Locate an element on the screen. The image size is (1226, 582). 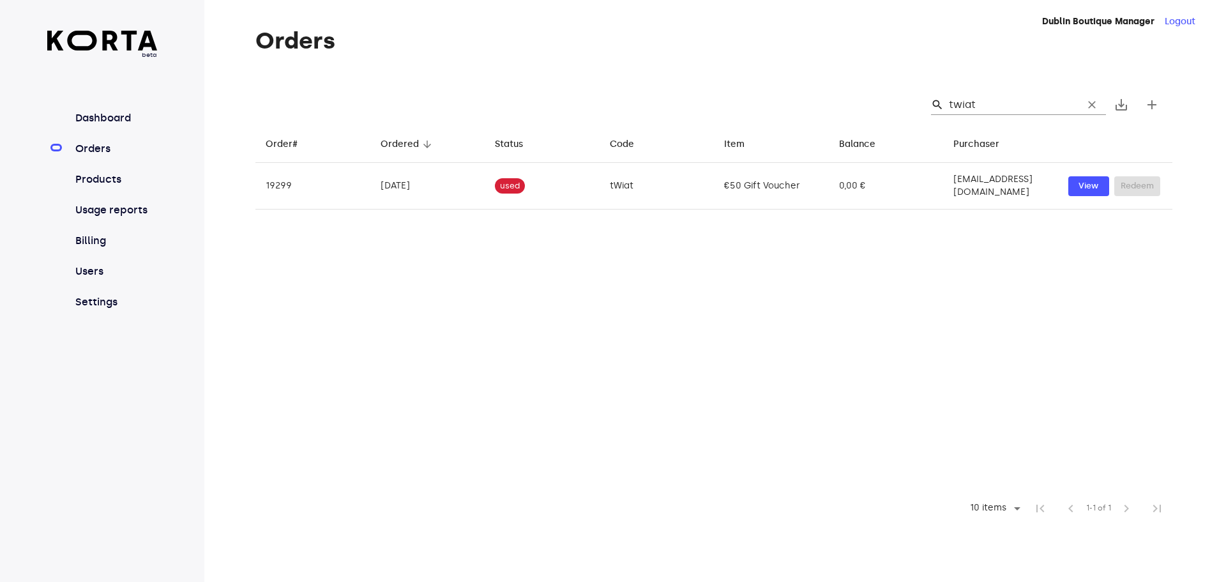
span: Balance is located at coordinates (865, 144).